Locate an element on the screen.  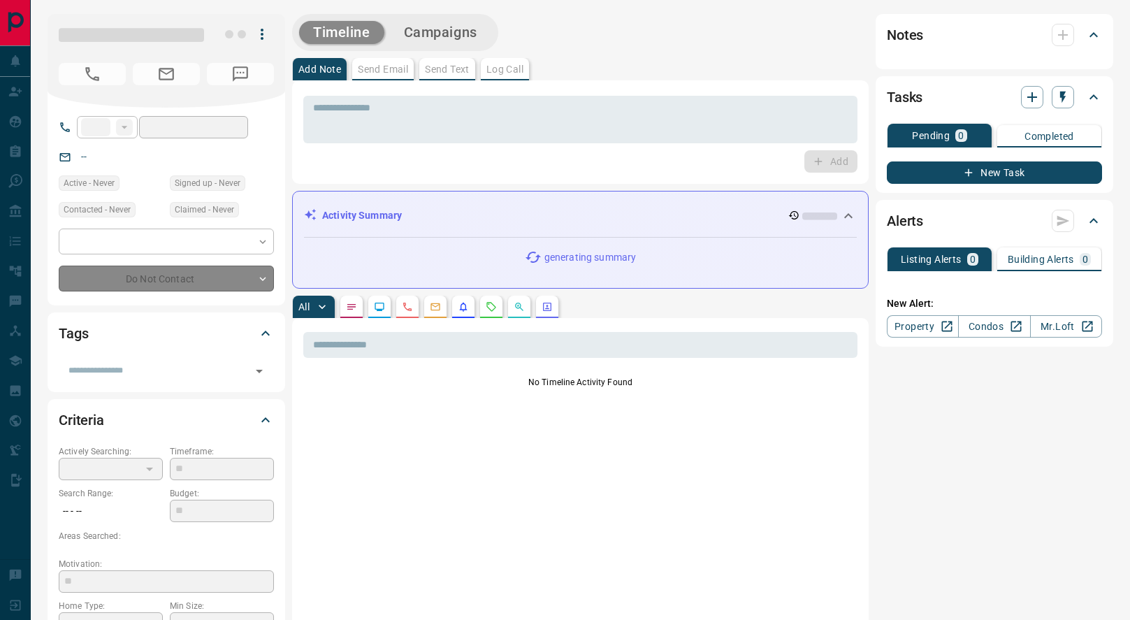
p: No Timeline Activity Found is located at coordinates (580, 382).